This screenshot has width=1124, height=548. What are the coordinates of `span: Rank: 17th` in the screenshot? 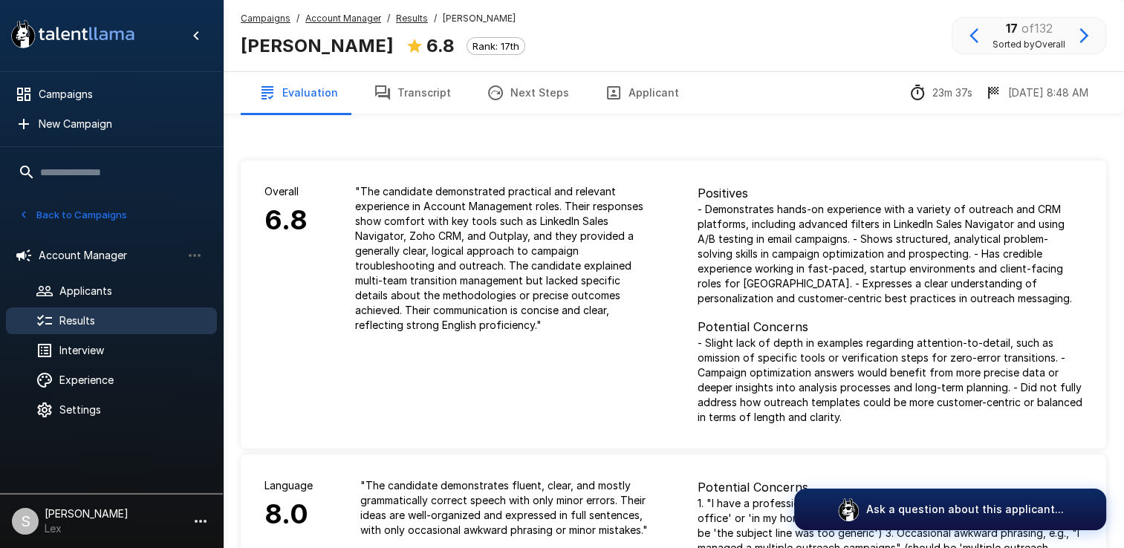 It's located at (496, 46).